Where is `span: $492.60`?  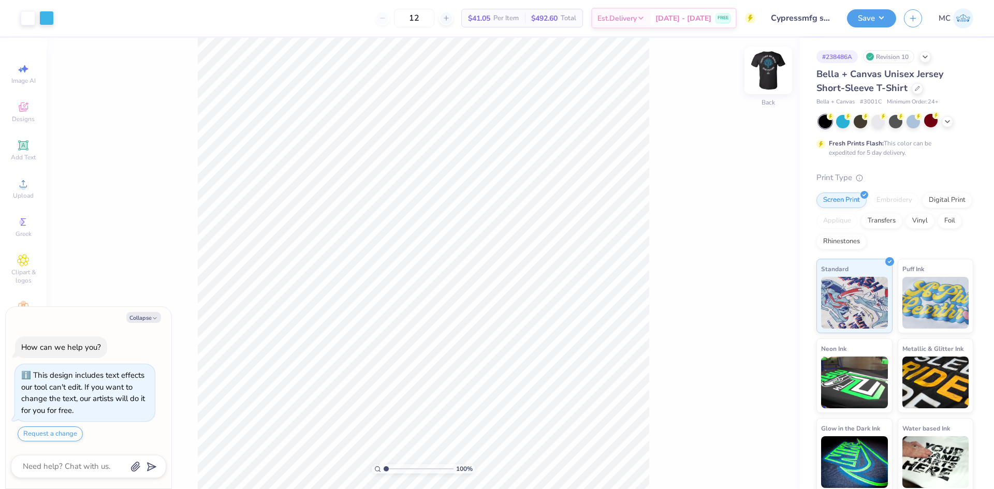 span: $492.60 is located at coordinates (544, 18).